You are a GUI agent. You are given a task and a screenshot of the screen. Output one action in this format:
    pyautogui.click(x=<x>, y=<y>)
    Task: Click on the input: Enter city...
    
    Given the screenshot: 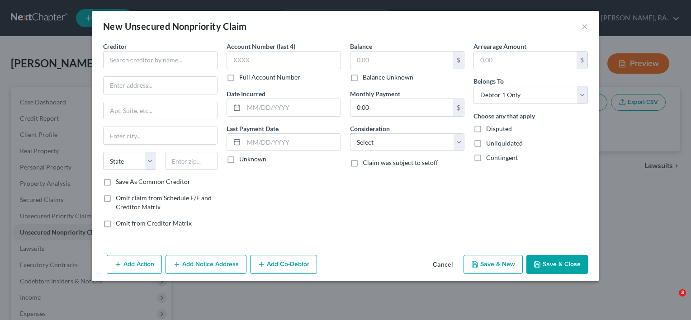 What is the action you would take?
    pyautogui.click(x=160, y=136)
    